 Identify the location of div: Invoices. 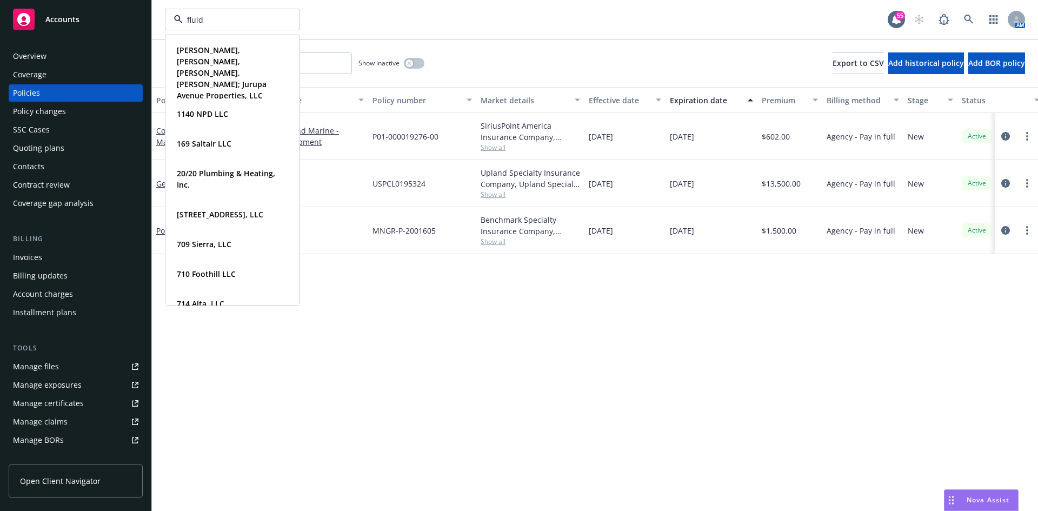
(28, 257).